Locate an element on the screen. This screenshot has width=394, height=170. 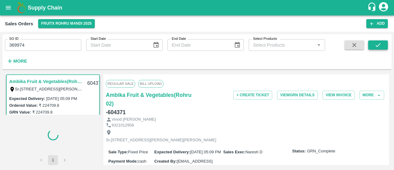
button: page 1 is located at coordinates (53, 160).